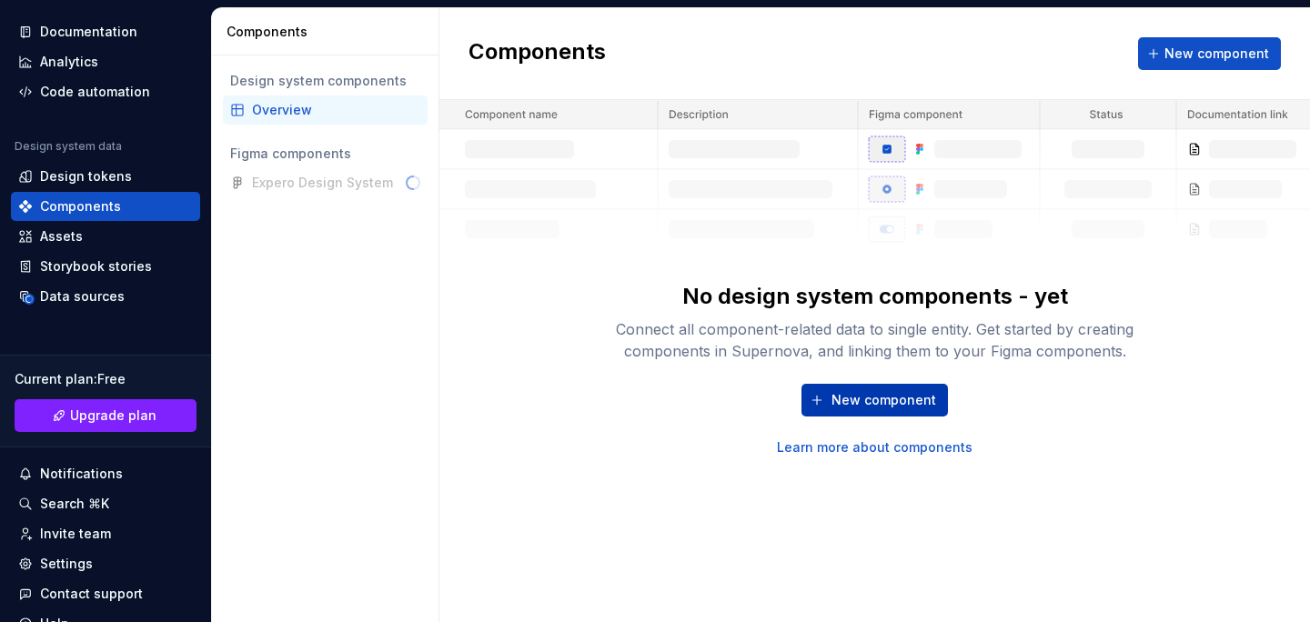 The height and width of the screenshot is (622, 1310). What do you see at coordinates (336, 110) in the screenshot?
I see `div: Overview` at bounding box center [336, 110].